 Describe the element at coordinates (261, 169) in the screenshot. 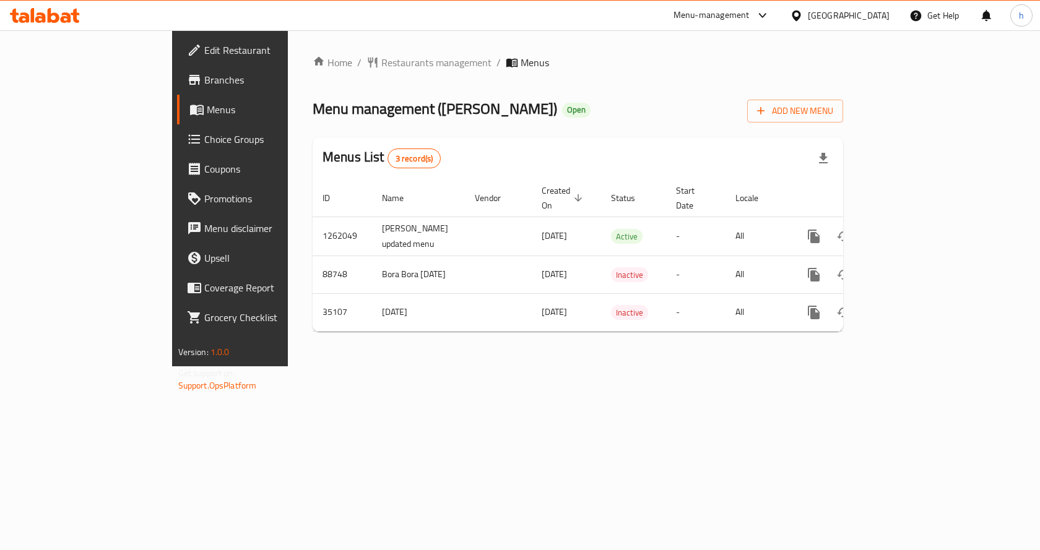

I see `a: Coupons` at that location.